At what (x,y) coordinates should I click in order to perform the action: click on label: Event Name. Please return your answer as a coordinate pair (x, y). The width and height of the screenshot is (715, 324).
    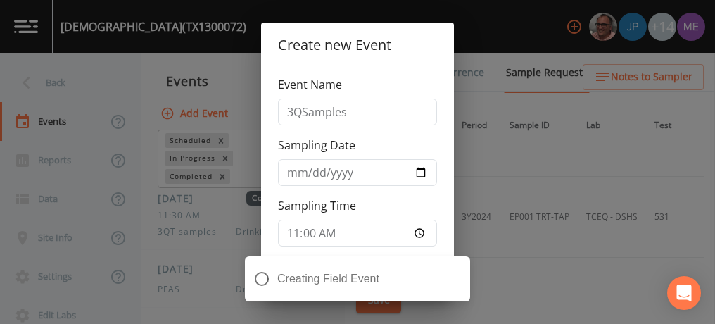
    Looking at the image, I should click on (310, 84).